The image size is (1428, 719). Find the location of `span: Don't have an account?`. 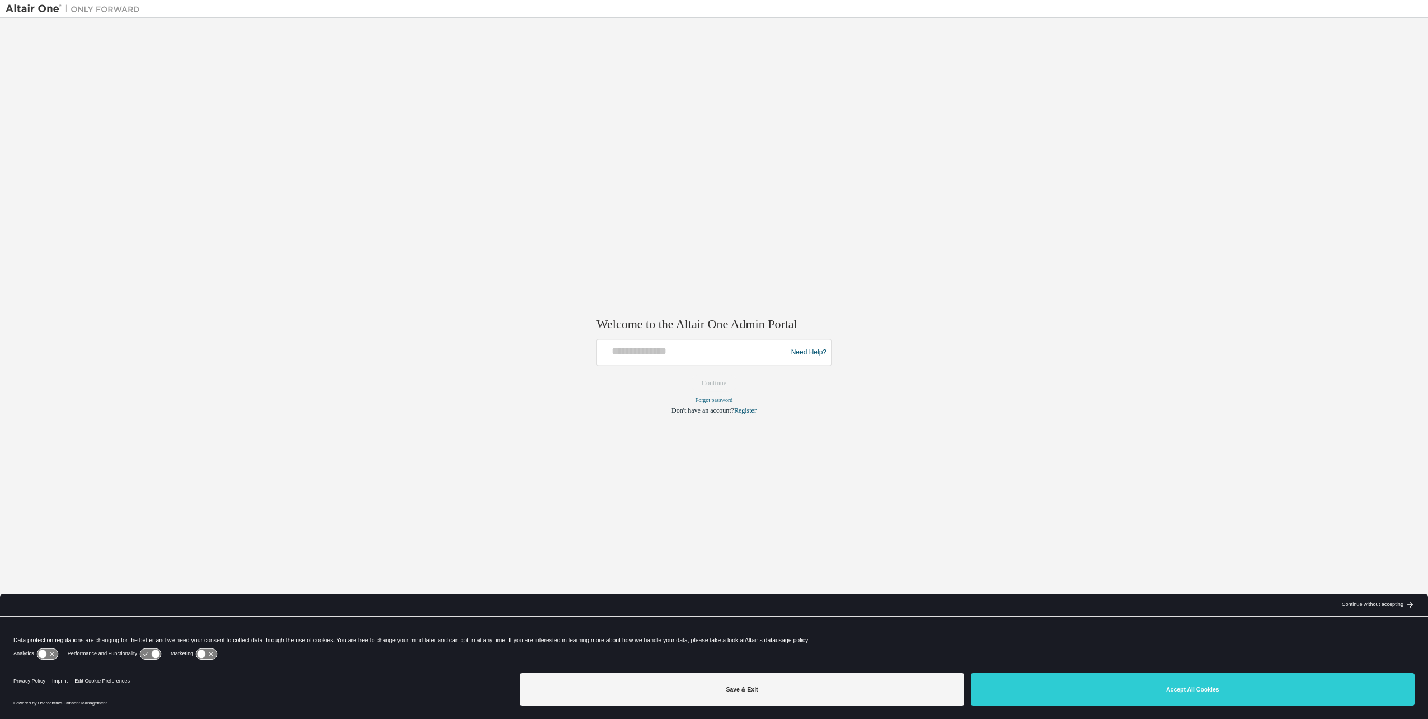

span: Don't have an account? is located at coordinates (703, 411).